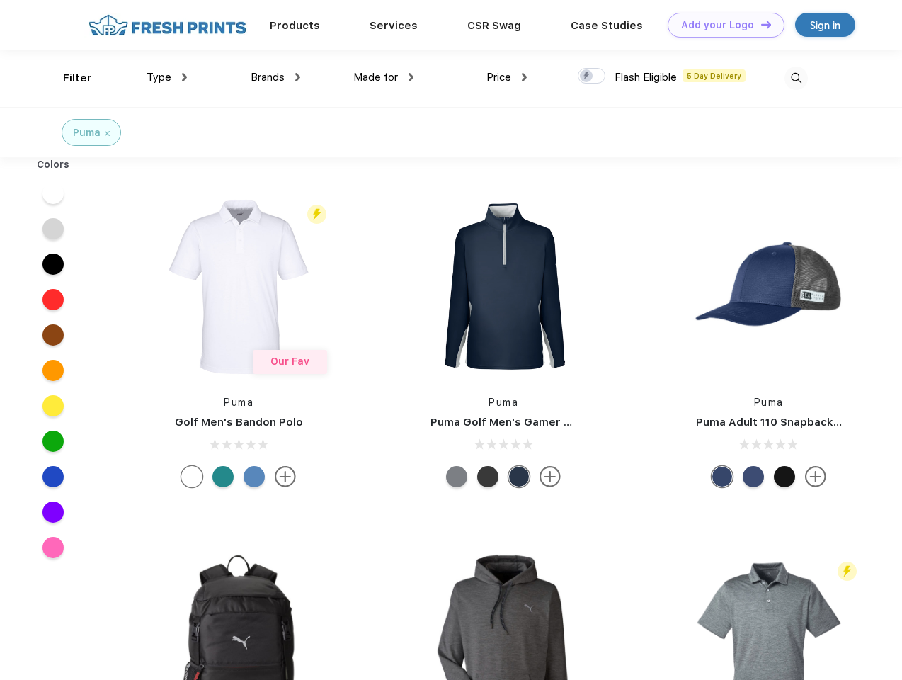 The width and height of the screenshot is (902, 680). I want to click on div: Bright White, so click(192, 477).